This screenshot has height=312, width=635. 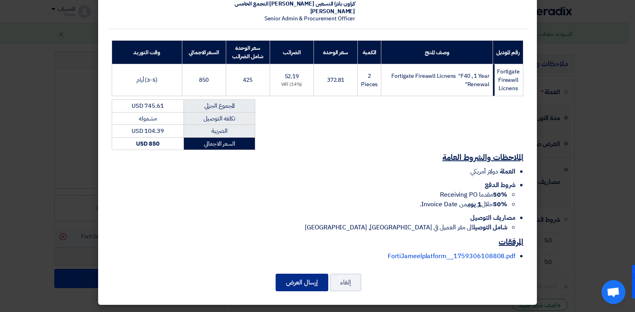 What do you see at coordinates (511, 242) in the screenshot?
I see `u: المرفقات` at bounding box center [511, 242].